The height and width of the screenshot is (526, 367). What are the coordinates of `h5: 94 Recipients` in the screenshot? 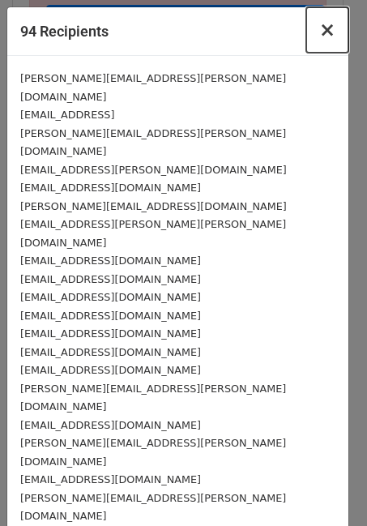 It's located at (64, 31).